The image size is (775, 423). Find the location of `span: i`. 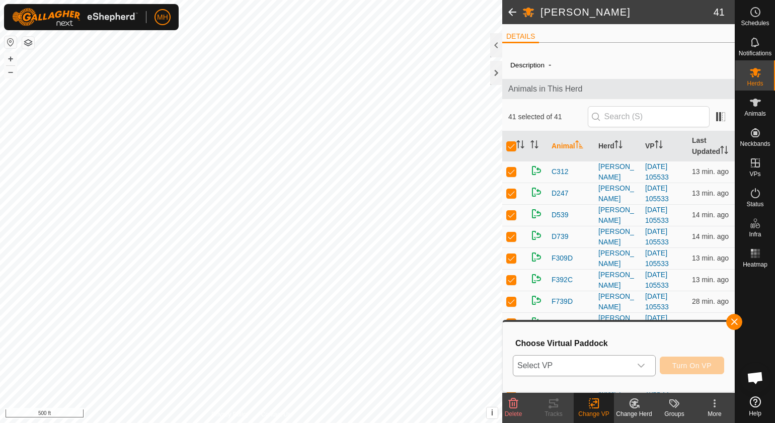

span: i is located at coordinates (492, 413).